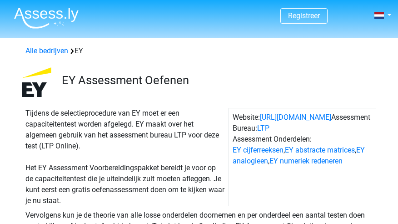 The width and height of the screenshot is (398, 224). Describe the element at coordinates (306, 161) in the screenshot. I see `a: EY numeriek redeneren` at that location.